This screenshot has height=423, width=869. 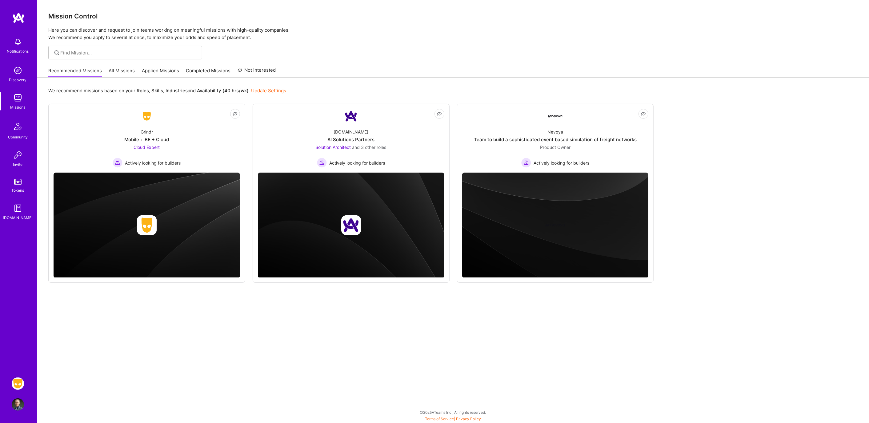 What do you see at coordinates (177, 90) in the screenshot?
I see `b: Industries` at bounding box center [177, 90].